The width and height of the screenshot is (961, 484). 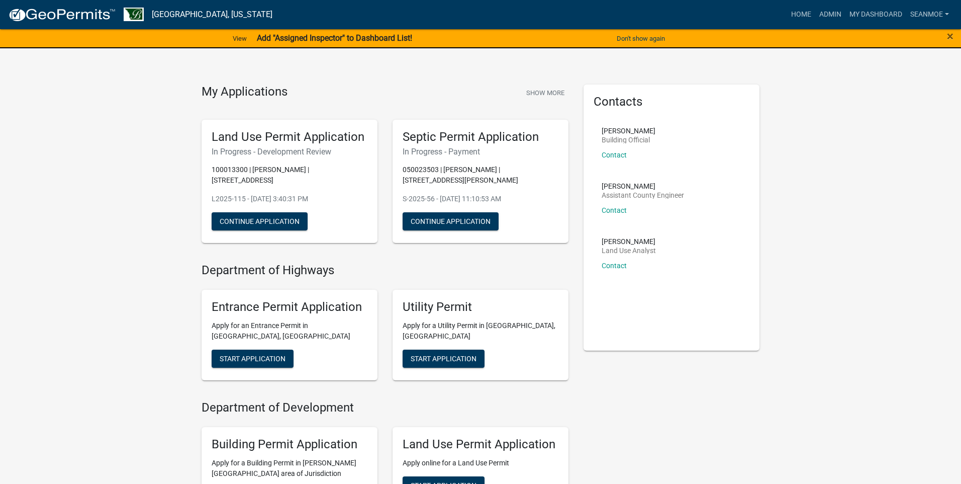 I want to click on a: SeanMoe, so click(x=929, y=15).